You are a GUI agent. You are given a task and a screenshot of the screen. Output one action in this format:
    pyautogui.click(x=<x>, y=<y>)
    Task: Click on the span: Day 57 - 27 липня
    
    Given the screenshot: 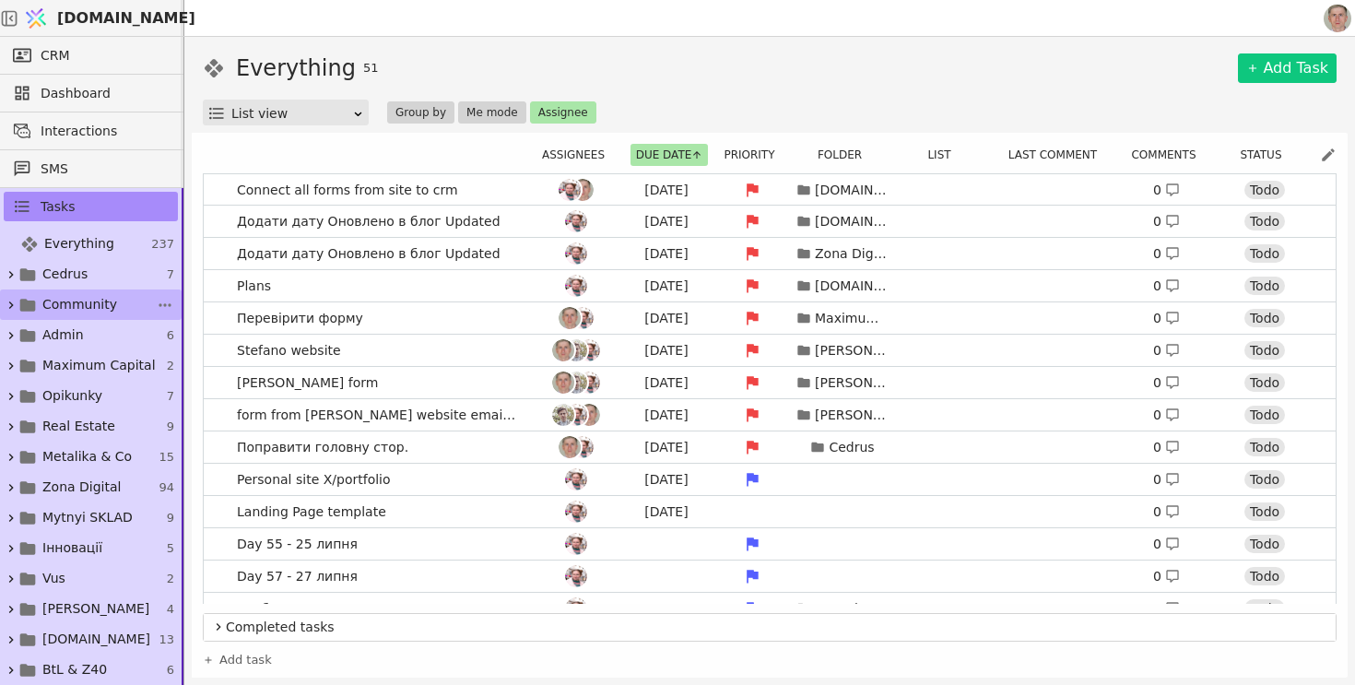 What is the action you would take?
    pyautogui.click(x=297, y=576)
    